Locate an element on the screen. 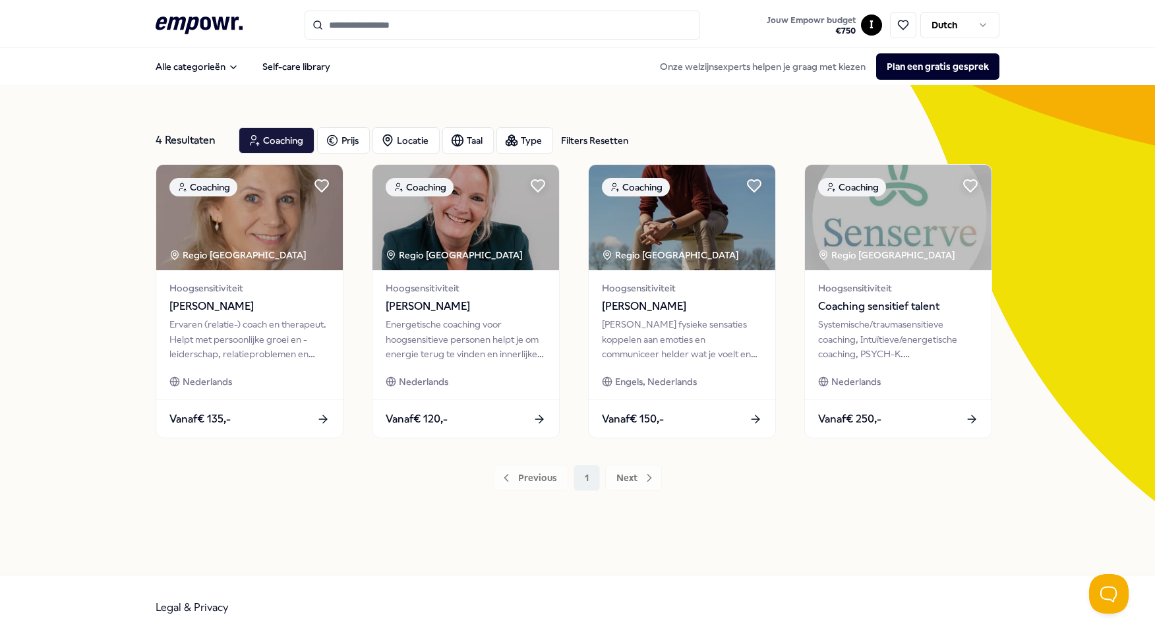  span: Vanaf € 250,- is located at coordinates (850, 419).